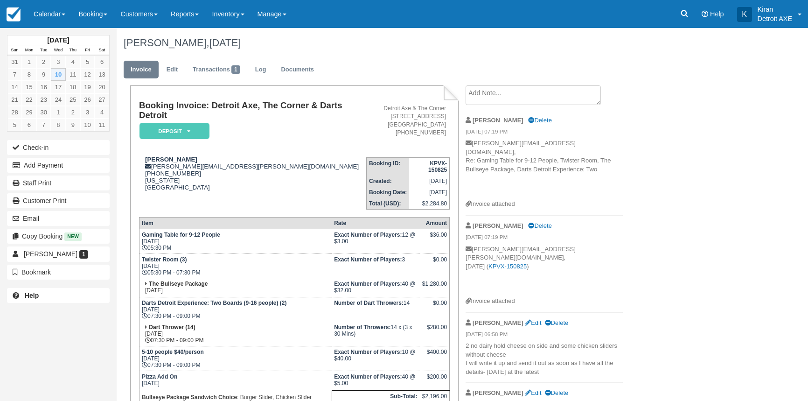 Image resolution: width=808 pixels, height=401 pixels. I want to click on strong: Number of Throwers, so click(362, 327).